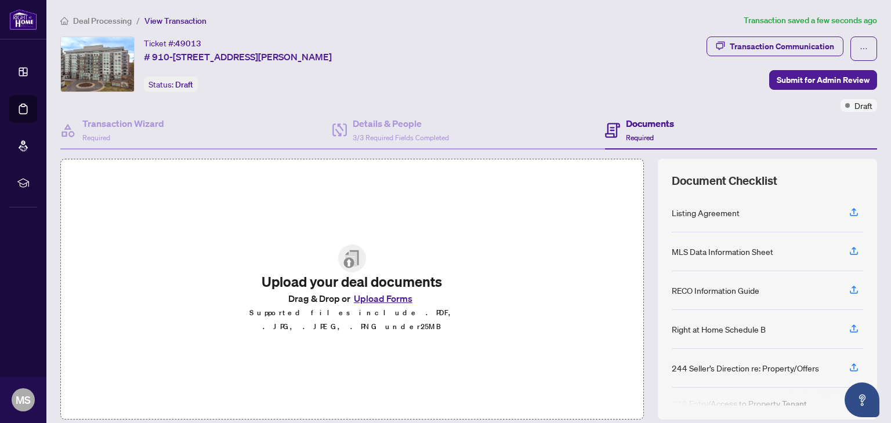 The width and height of the screenshot is (891, 423). Describe the element at coordinates (863, 49) in the screenshot. I see `span: ellipsis` at that location.